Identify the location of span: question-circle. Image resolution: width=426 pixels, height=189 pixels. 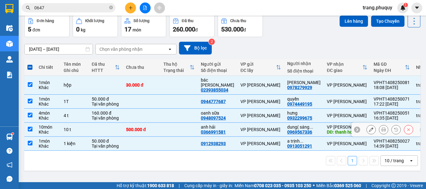
(9, 151).